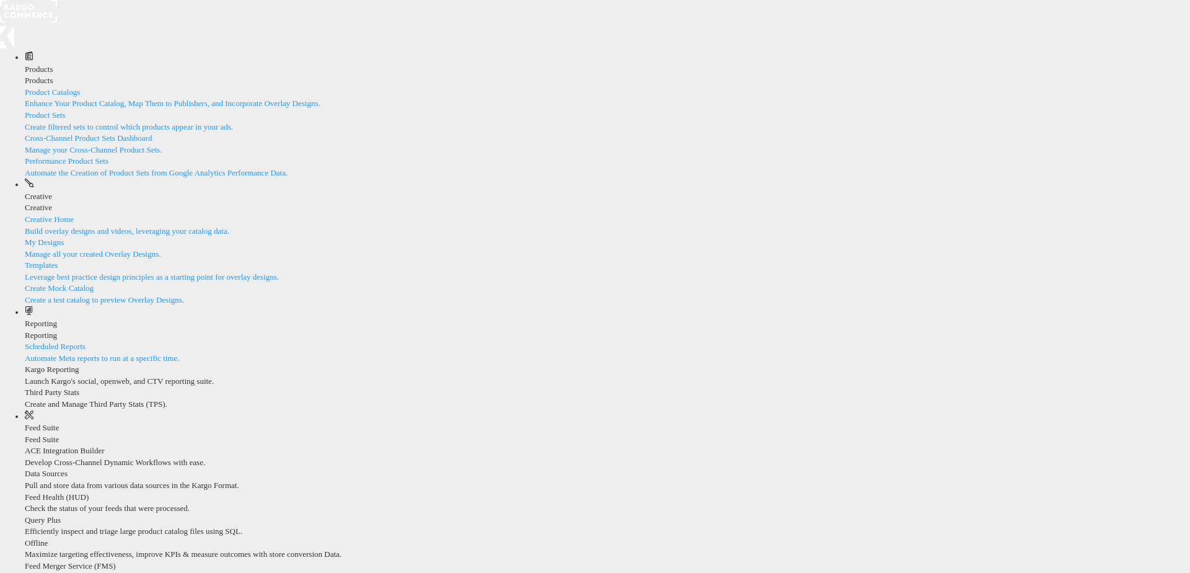  What do you see at coordinates (607, 121) in the screenshot?
I see `a: Product SetsCreate filtered sets to control which products appear in your ads.` at bounding box center [607, 121].